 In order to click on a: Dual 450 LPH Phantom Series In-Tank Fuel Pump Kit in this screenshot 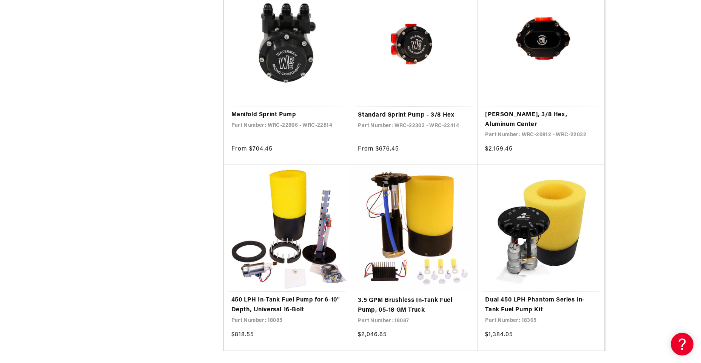, I will do `click(541, 305)`.